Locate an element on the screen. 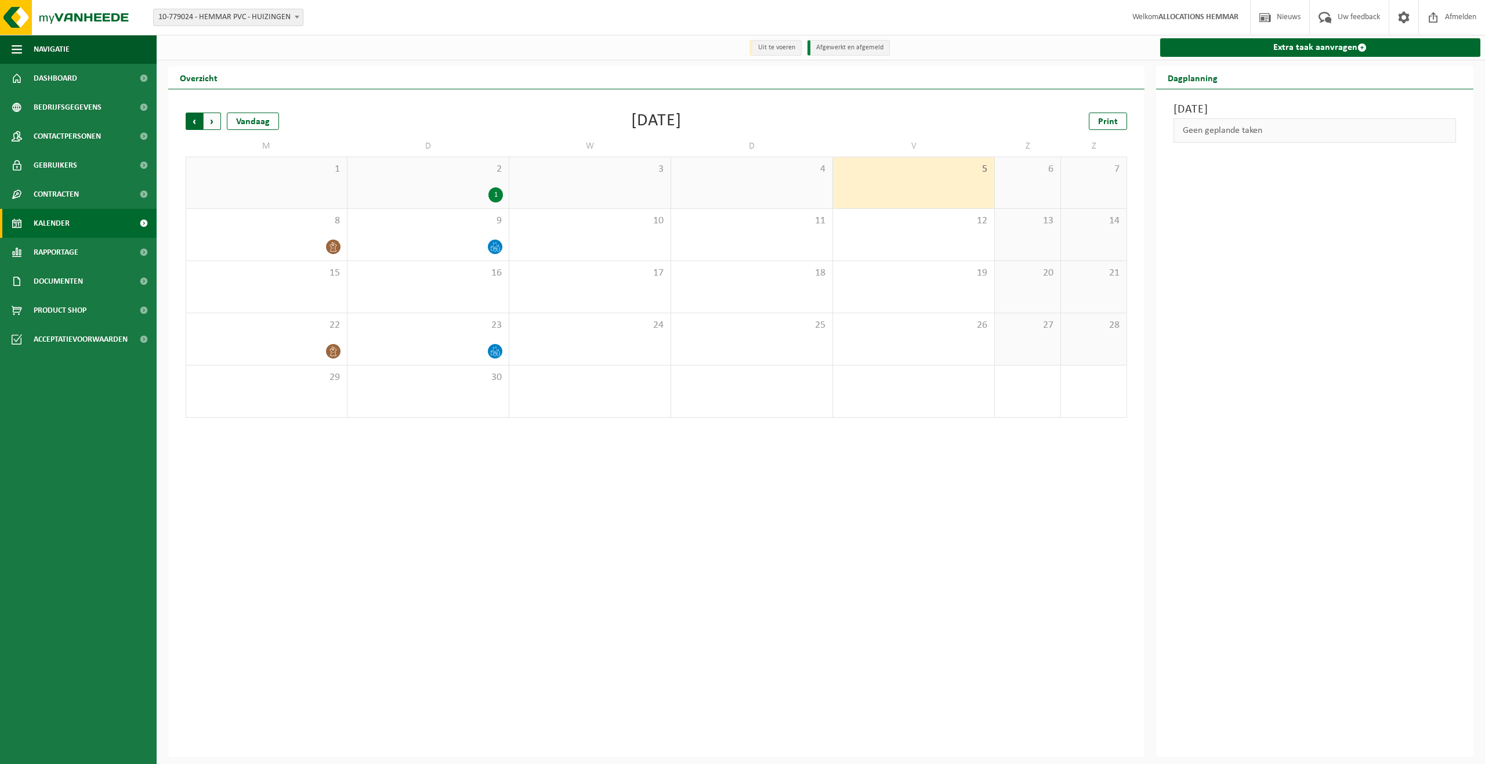 The height and width of the screenshot is (764, 1485). span: 19 is located at coordinates (914, 273).